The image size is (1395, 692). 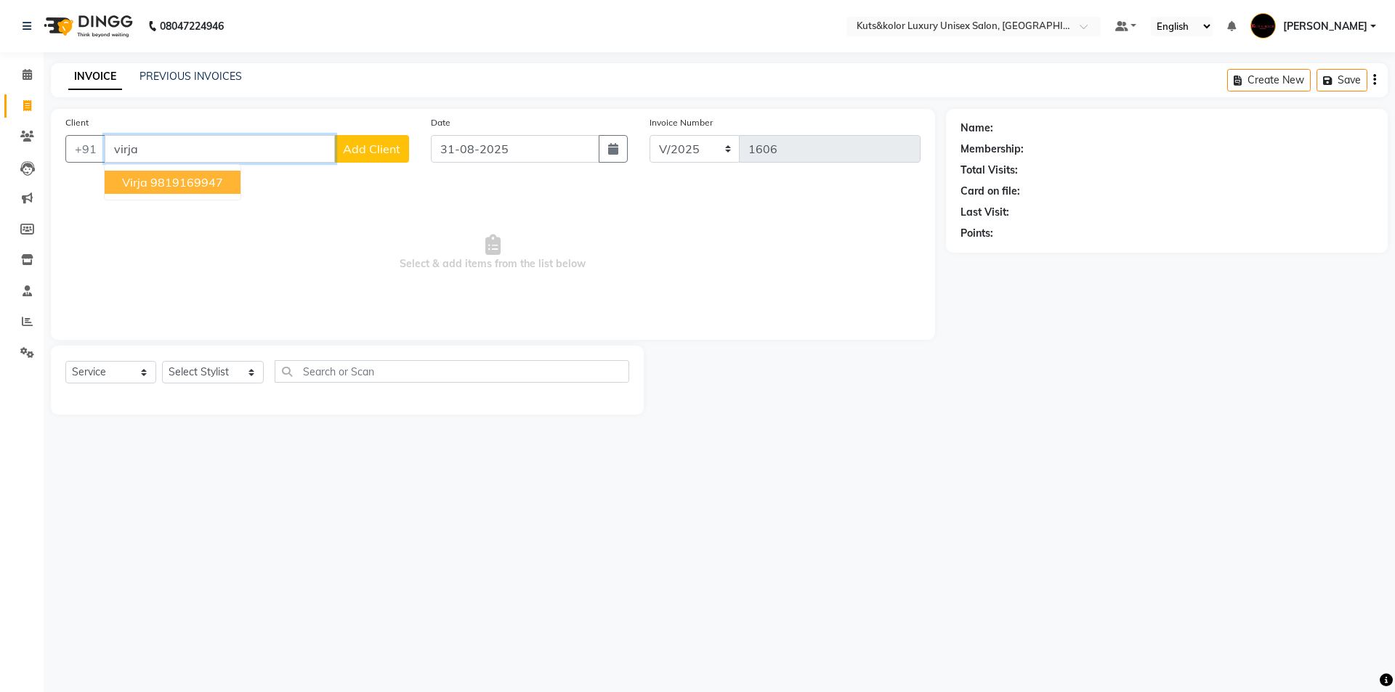 What do you see at coordinates (190, 76) in the screenshot?
I see `a: PREVIOUS INVOICES` at bounding box center [190, 76].